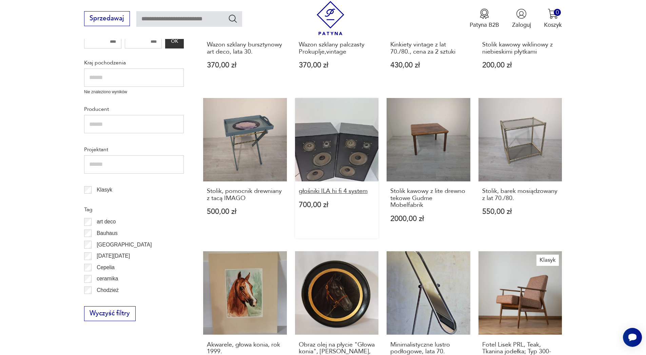  Describe the element at coordinates (107, 233) in the screenshot. I see `p: Bauhaus` at that location.